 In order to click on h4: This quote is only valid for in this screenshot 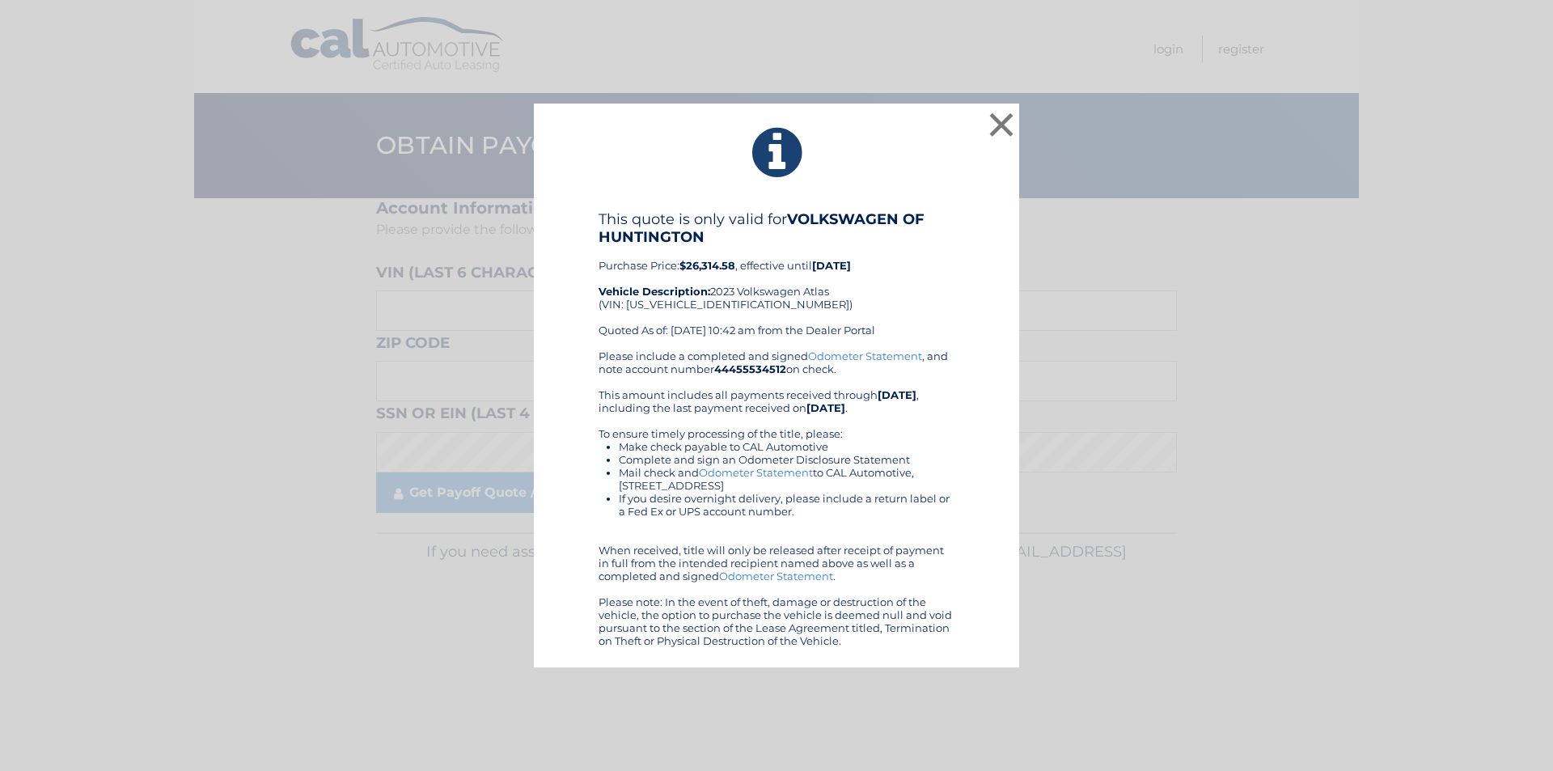, I will do `click(776, 228)`.